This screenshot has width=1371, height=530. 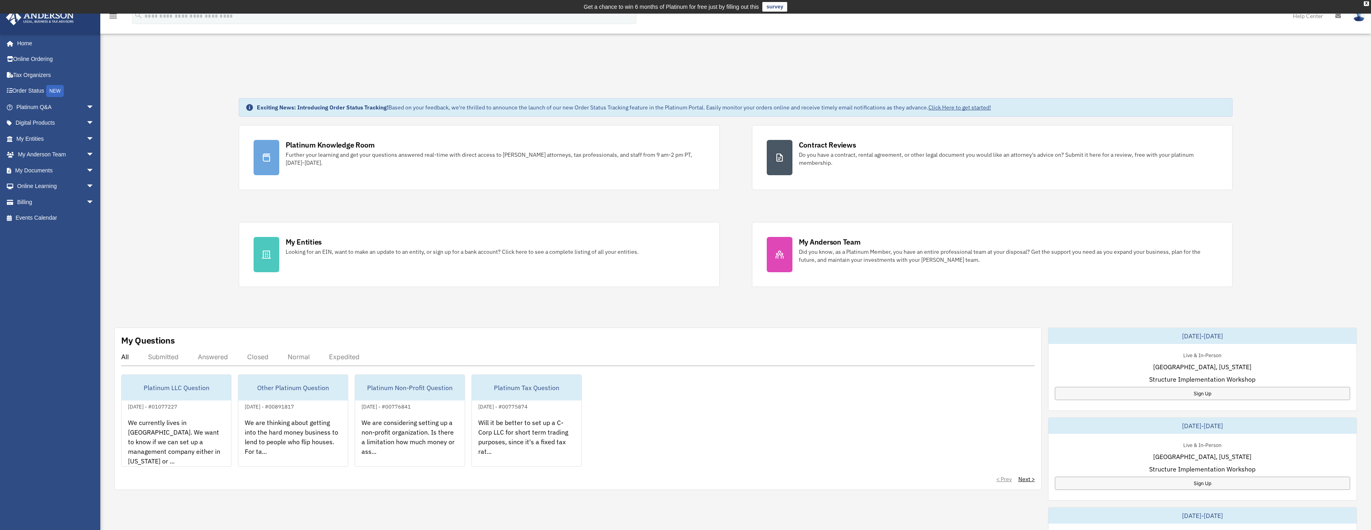 I want to click on a: Next >, so click(x=1026, y=479).